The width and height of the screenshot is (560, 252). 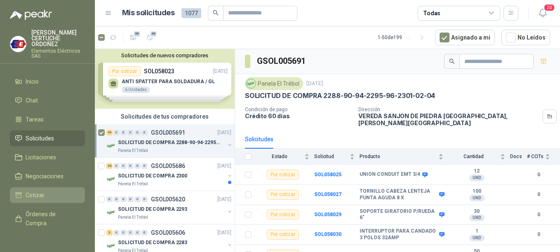 What do you see at coordinates (477, 192) in the screenshot?
I see `b: 100` at bounding box center [477, 192].